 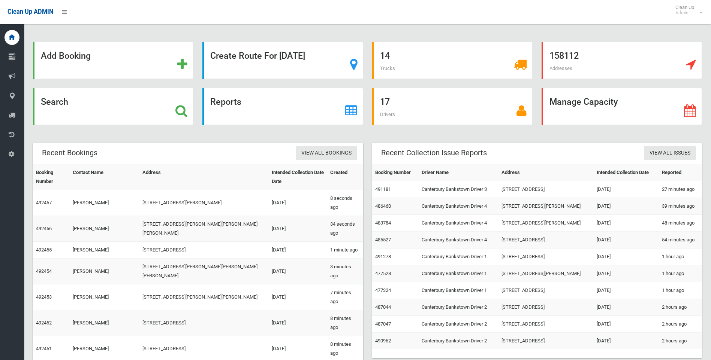 I want to click on span: Clean Up ADMIN, so click(x=30, y=12).